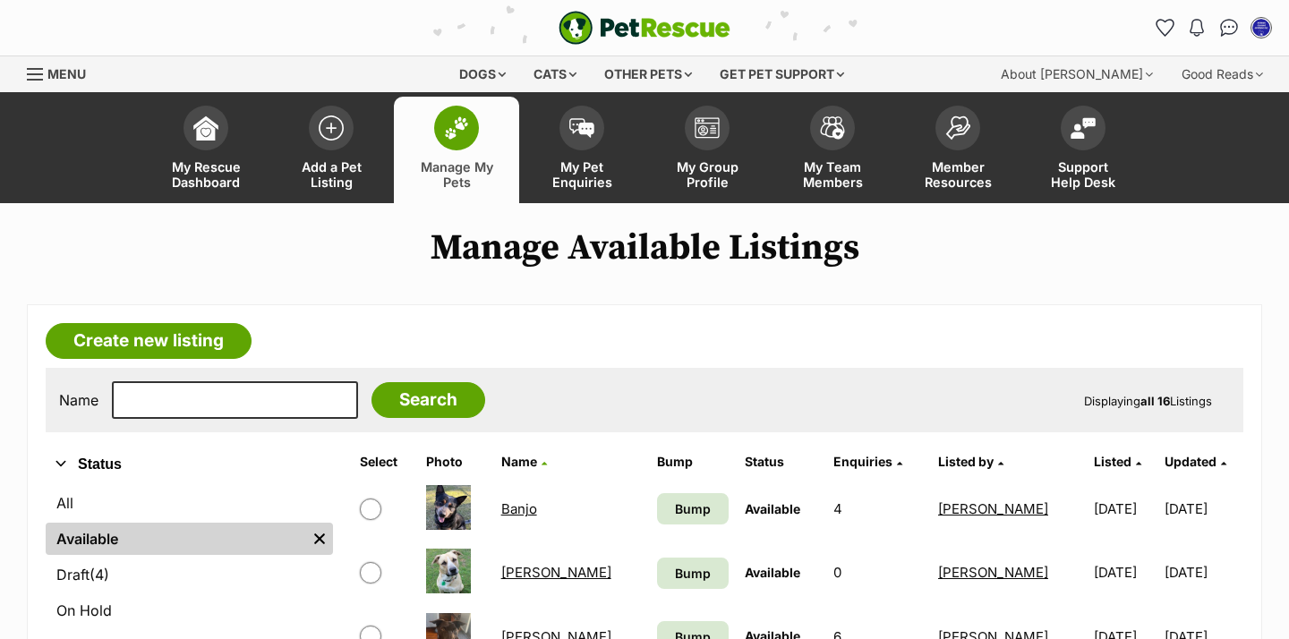 The width and height of the screenshot is (1289, 639). What do you see at coordinates (519, 508) in the screenshot?
I see `a: Banjo` at bounding box center [519, 508].